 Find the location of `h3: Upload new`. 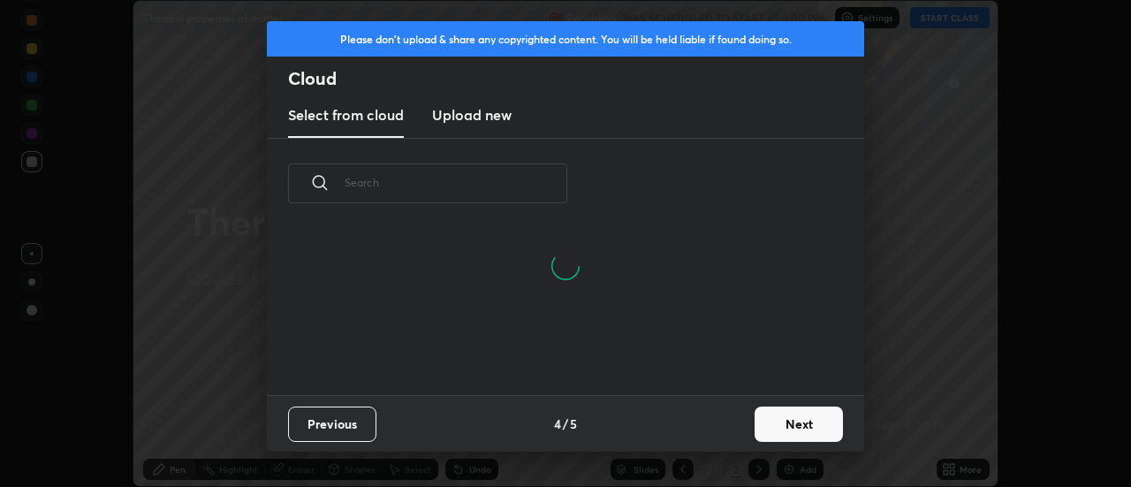

h3: Upload new is located at coordinates (472, 115).